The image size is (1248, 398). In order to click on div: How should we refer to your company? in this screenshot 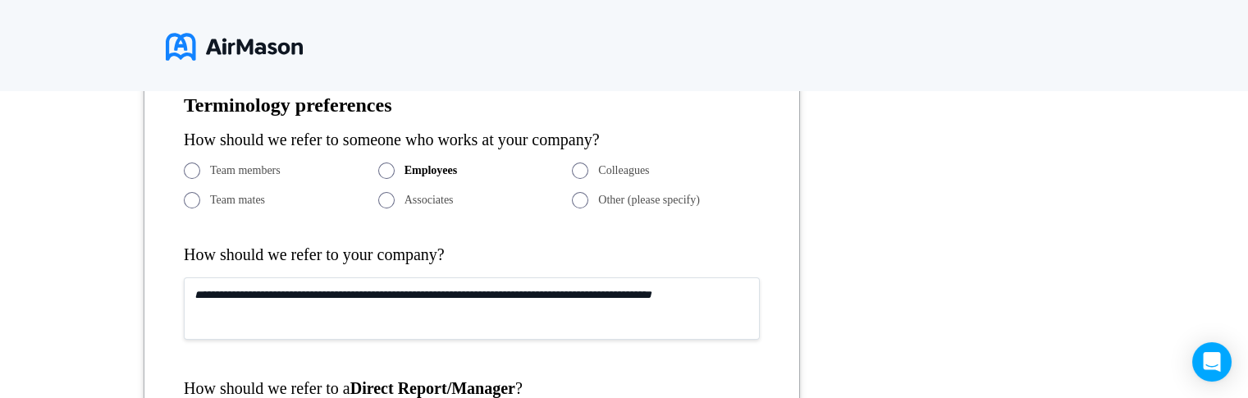, I will do `click(472, 254)`.